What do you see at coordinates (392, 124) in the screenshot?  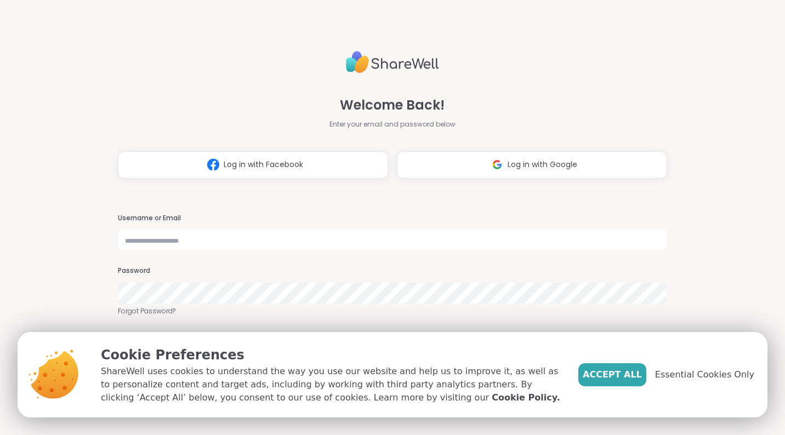 I see `span: Enter your email and password below` at bounding box center [392, 124].